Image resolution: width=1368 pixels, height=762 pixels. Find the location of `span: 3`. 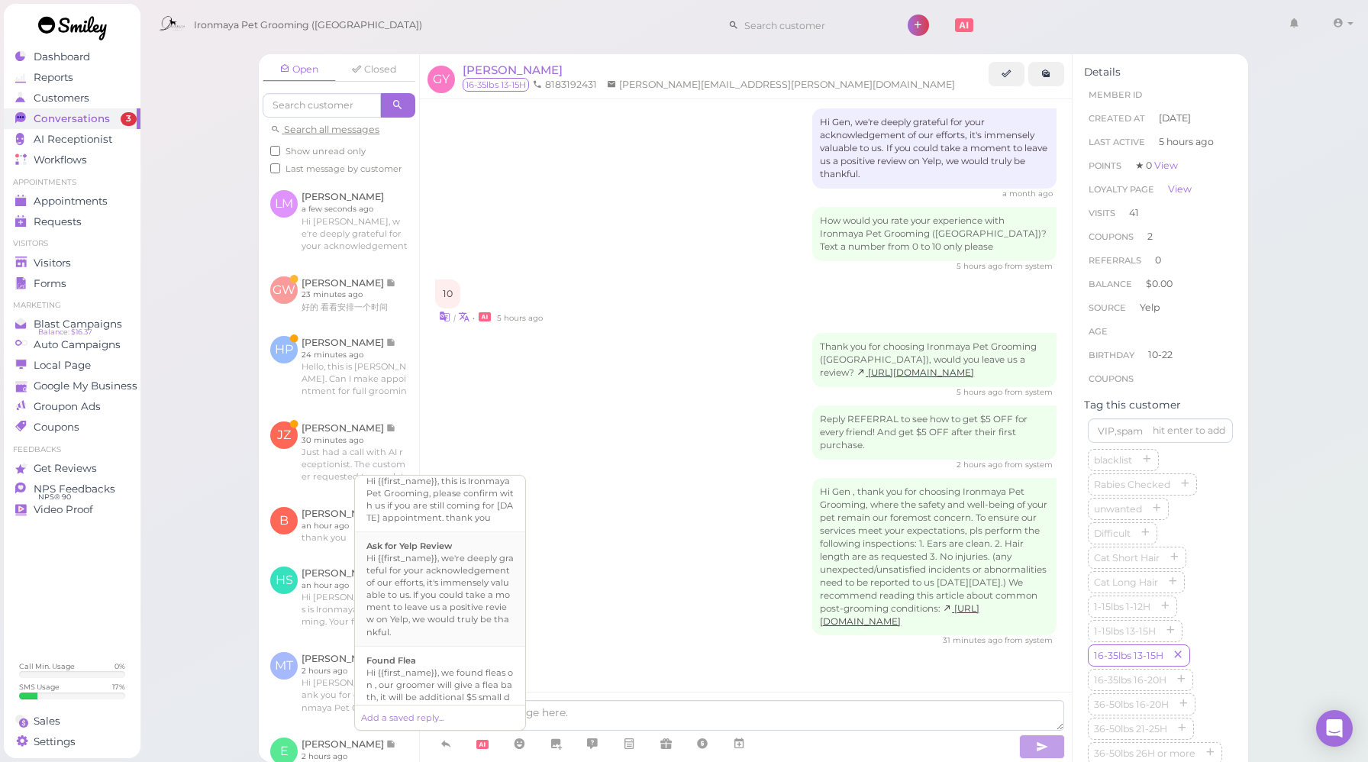

span: 3 is located at coordinates (128, 119).